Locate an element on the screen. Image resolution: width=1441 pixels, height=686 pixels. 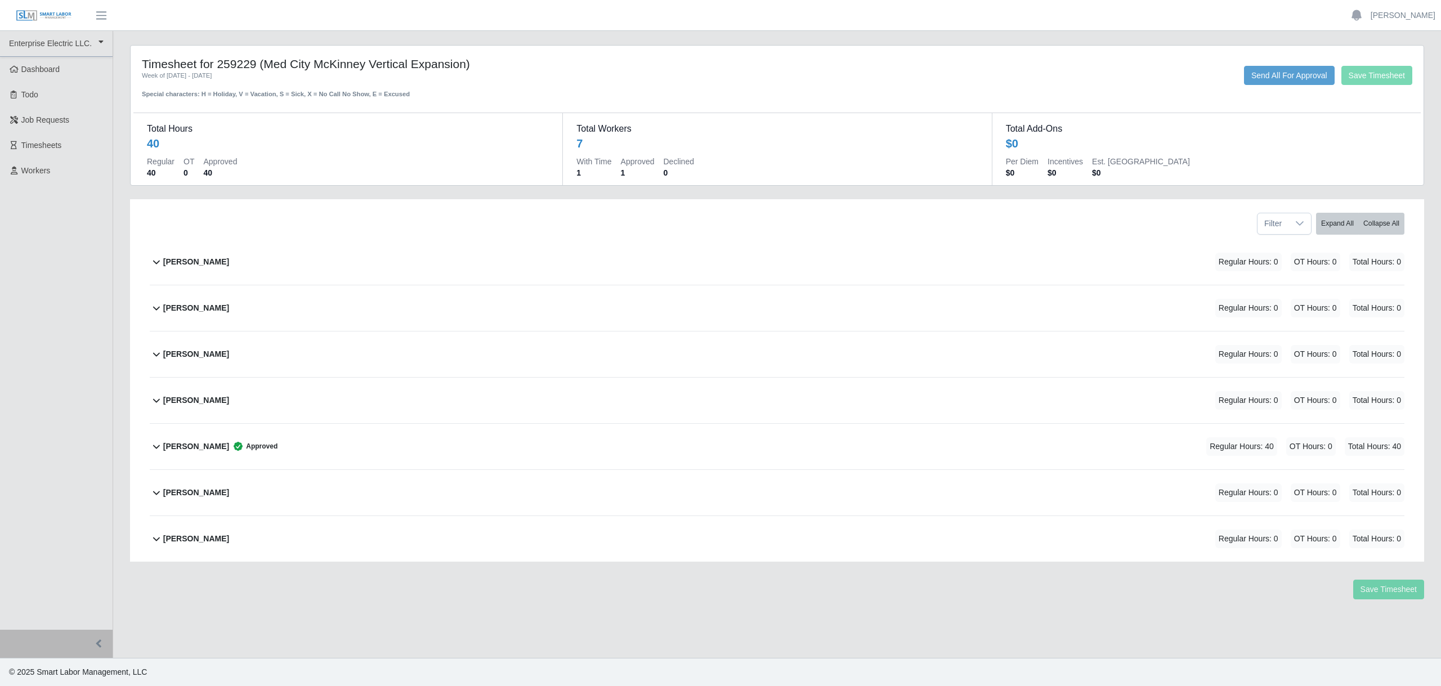
button: Collapse All is located at coordinates (1381, 223).